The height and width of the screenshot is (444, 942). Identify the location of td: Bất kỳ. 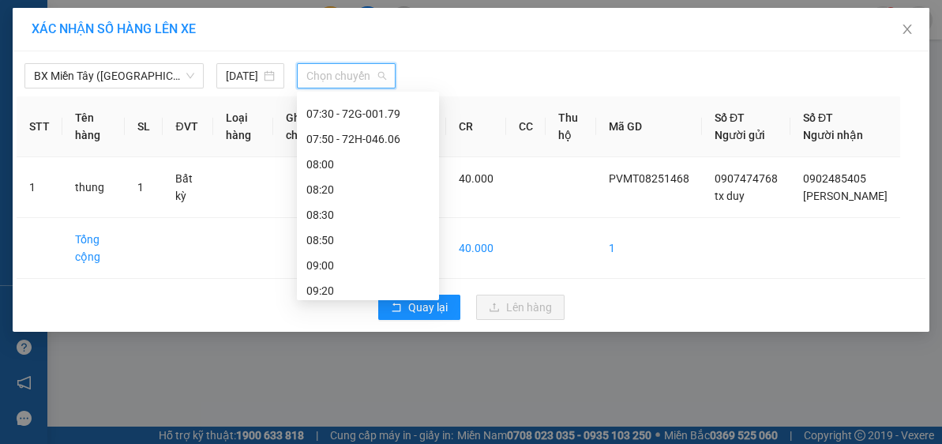
(188, 187).